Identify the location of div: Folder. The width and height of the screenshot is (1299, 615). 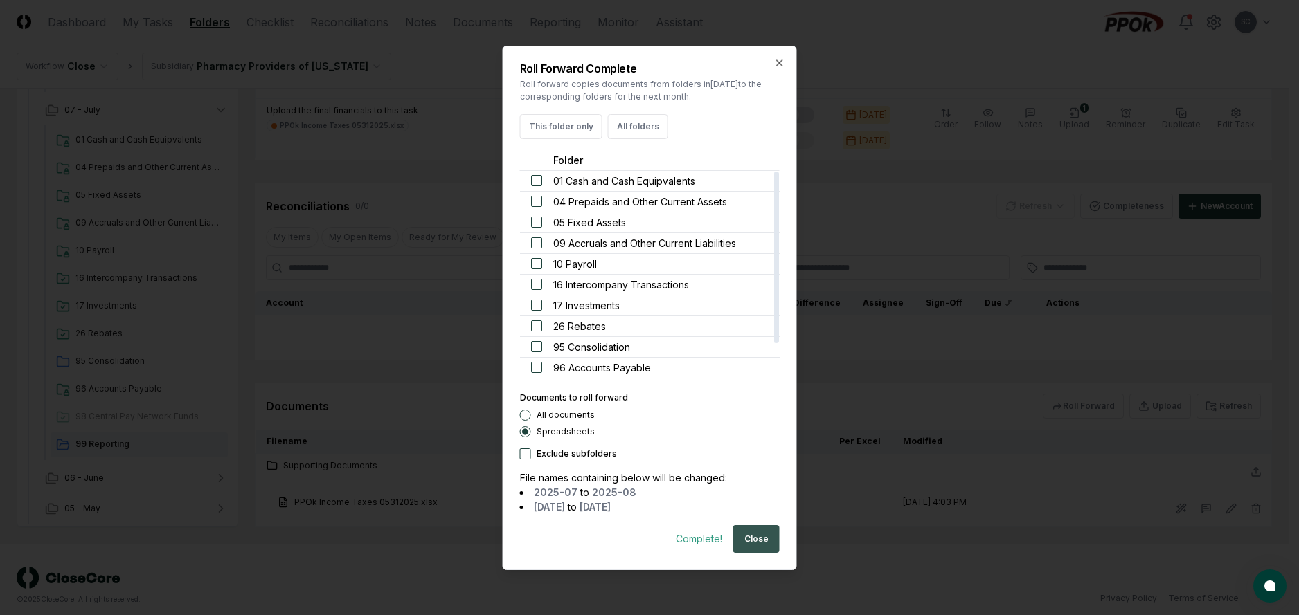
(660, 160).